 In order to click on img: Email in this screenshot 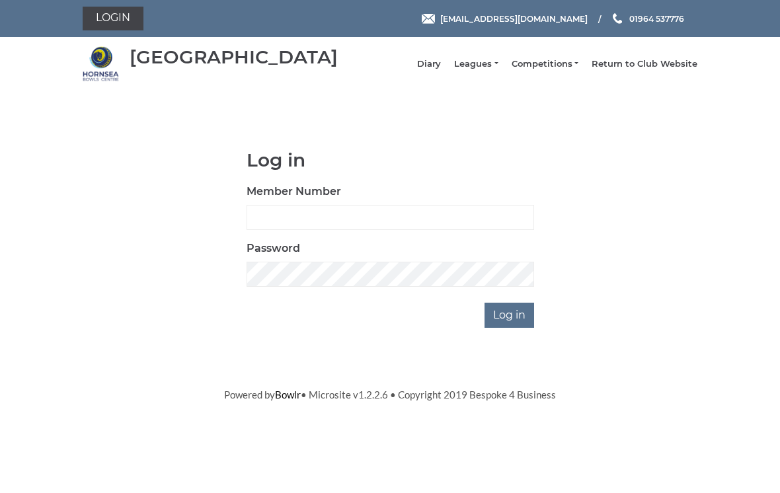, I will do `click(428, 19)`.